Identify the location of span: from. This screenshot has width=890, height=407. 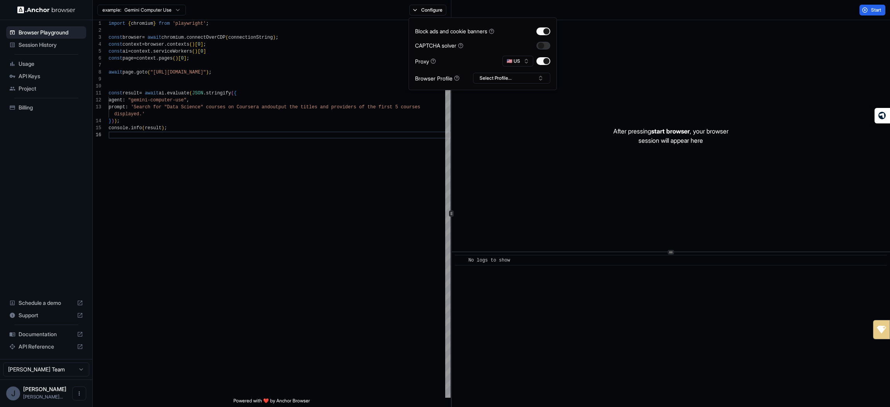
(164, 24).